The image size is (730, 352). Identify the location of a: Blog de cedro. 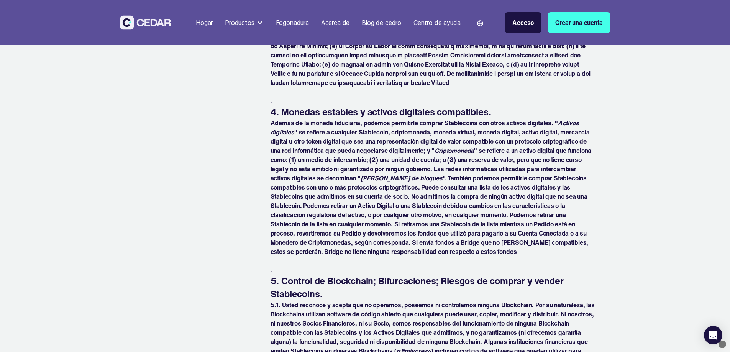
(381, 23).